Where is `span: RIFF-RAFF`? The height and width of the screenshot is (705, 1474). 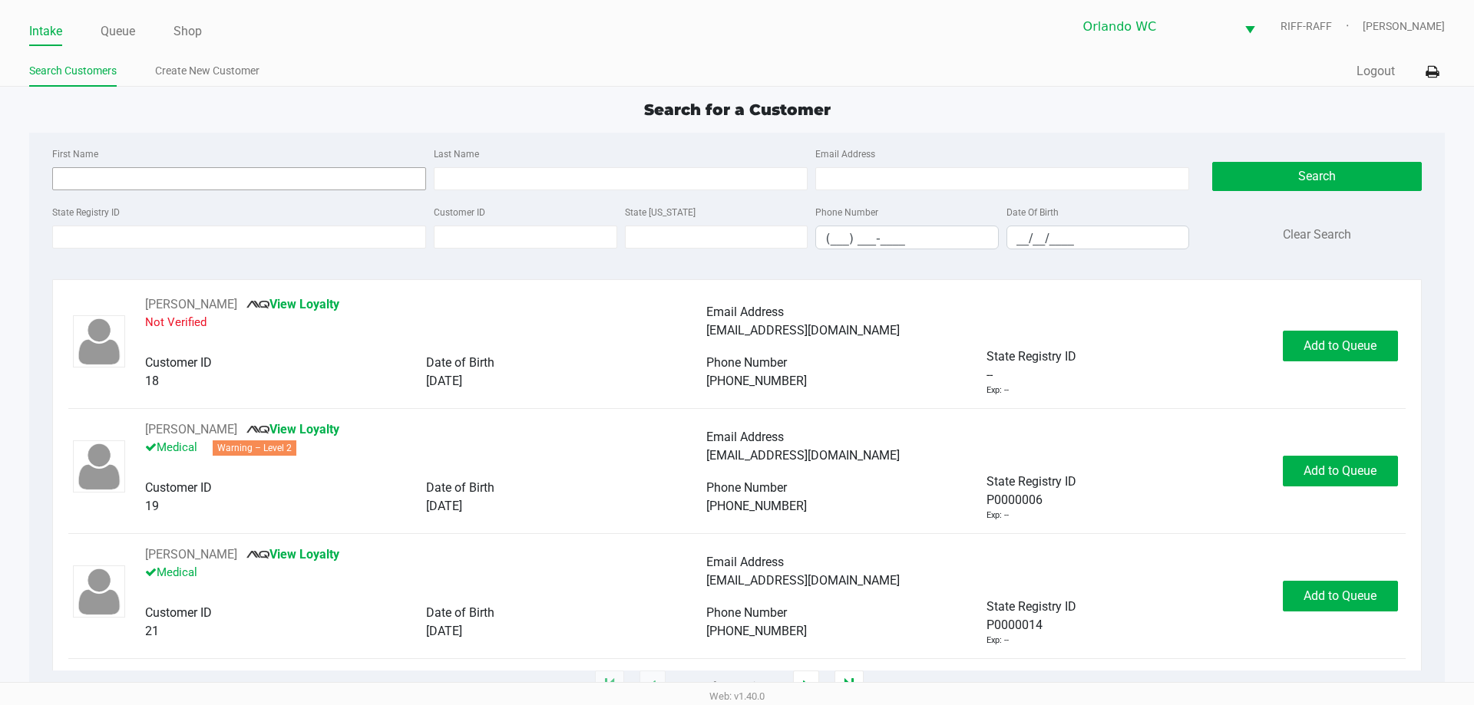 span: RIFF-RAFF is located at coordinates (1321, 26).